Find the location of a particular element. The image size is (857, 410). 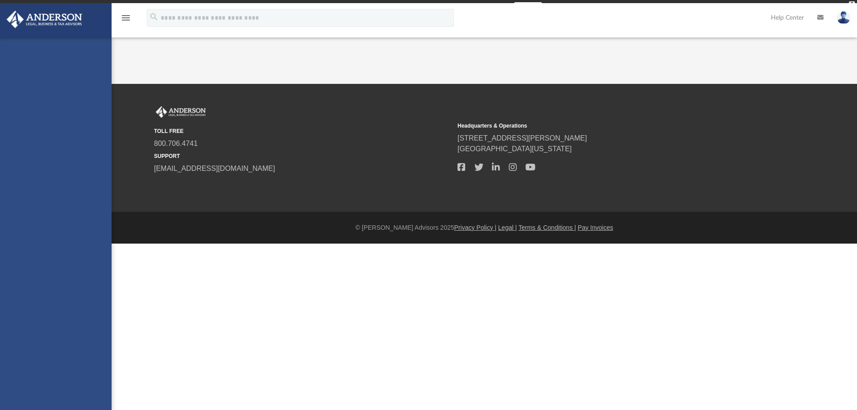

i: menu is located at coordinates (126, 18).